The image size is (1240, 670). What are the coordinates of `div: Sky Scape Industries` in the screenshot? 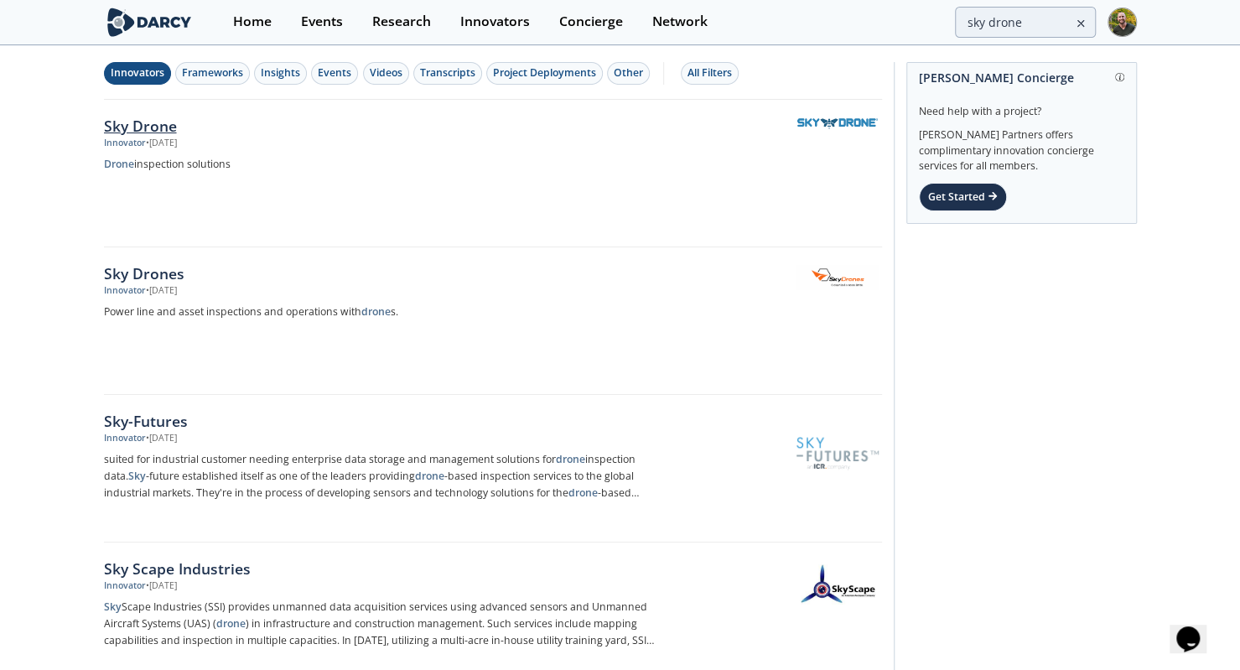 It's located at (381, 568).